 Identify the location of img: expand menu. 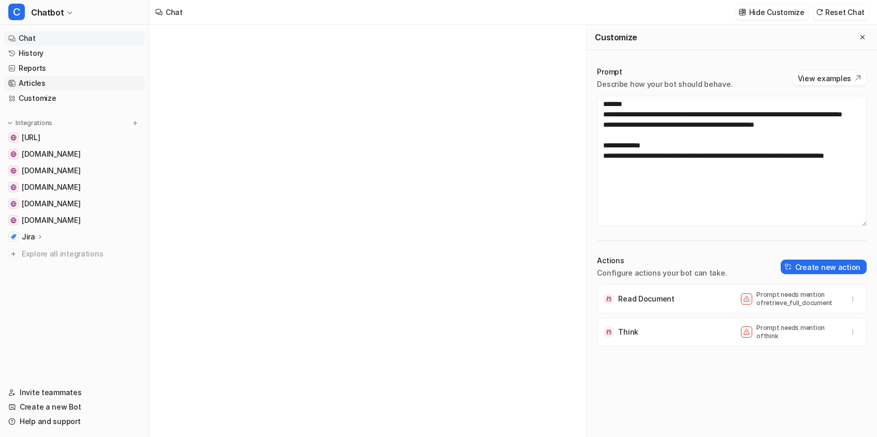
(10, 123).